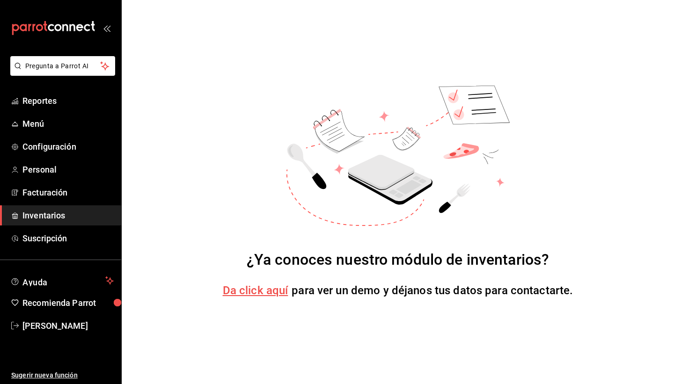 This screenshot has height=384, width=674. I want to click on span: Reportes, so click(68, 101).